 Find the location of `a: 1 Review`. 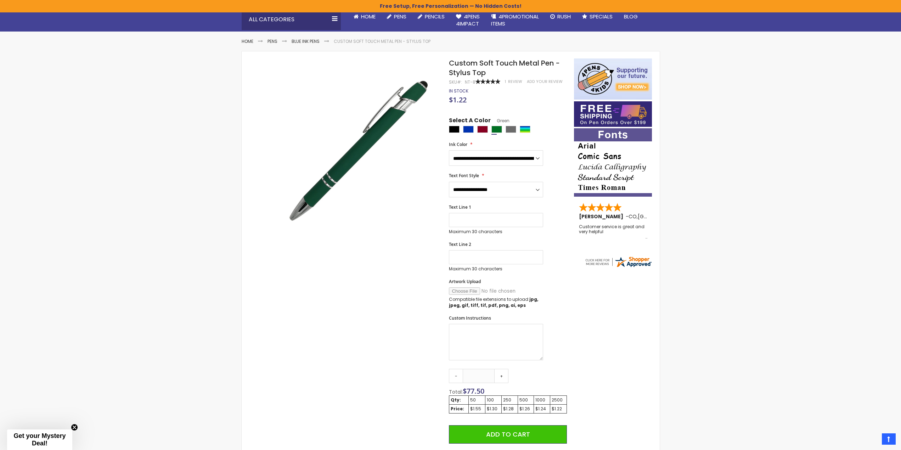

a: 1 Review is located at coordinates (514, 81).